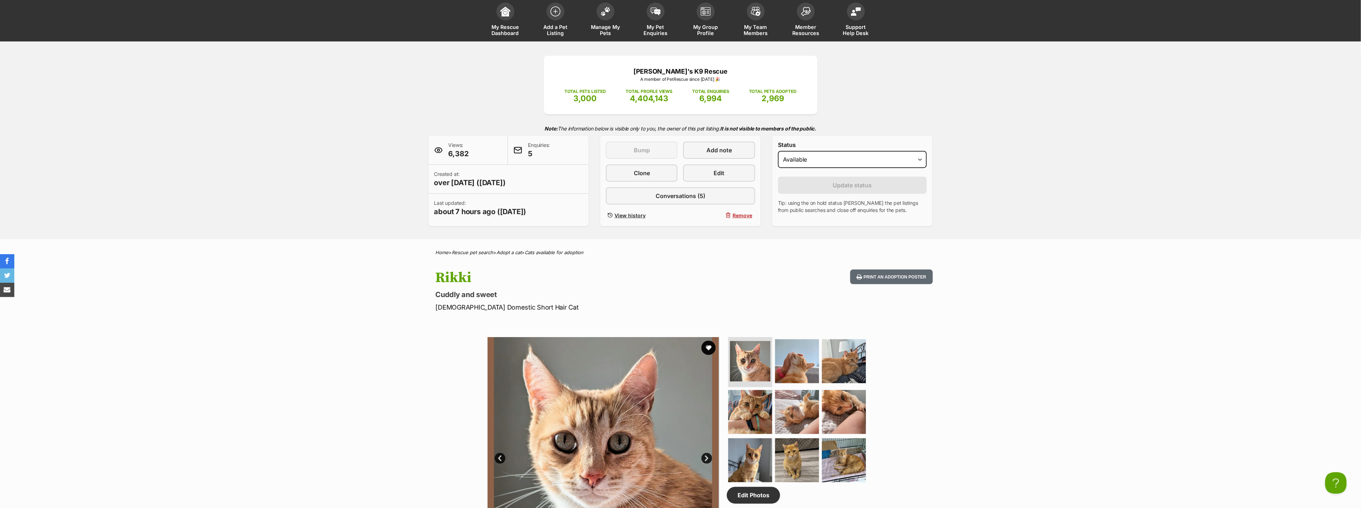  Describe the element at coordinates (756, 11) in the screenshot. I see `img: team-members-icon-5396bd8760b3fe7c0b43da4ab00e1e3bb1a5d9ba89233759b79545d2d3fc5d0d.svg` at that location.